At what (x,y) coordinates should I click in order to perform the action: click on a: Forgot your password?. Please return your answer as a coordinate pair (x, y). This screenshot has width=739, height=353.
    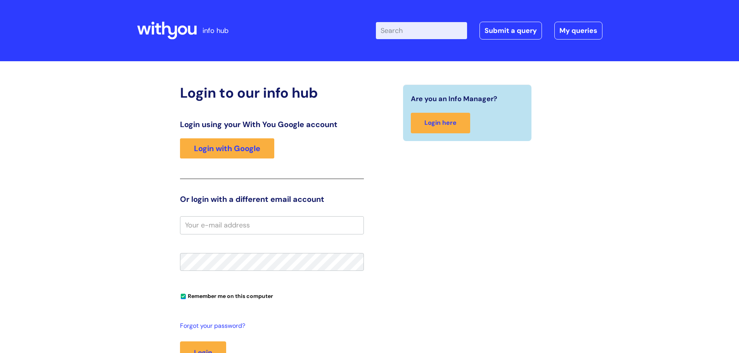
    Looking at the image, I should click on (270, 326).